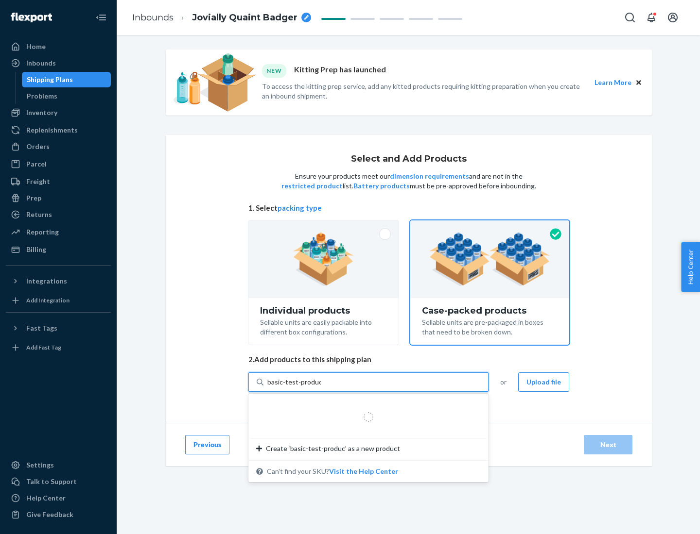  I want to click on button: Integrations, so click(58, 281).